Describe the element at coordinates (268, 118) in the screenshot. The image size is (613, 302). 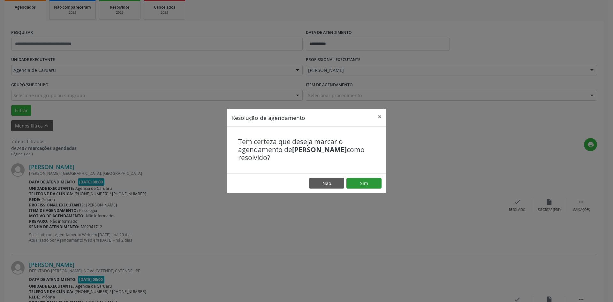
I see `h5: Resolução de agendamento` at that location.